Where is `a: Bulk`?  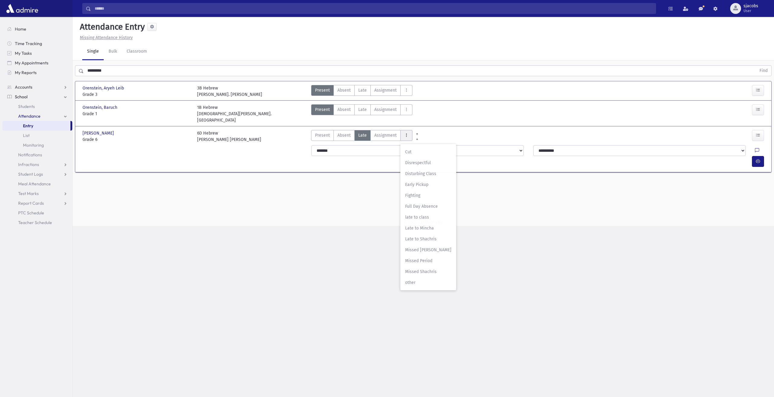
a: Bulk is located at coordinates (113, 52).